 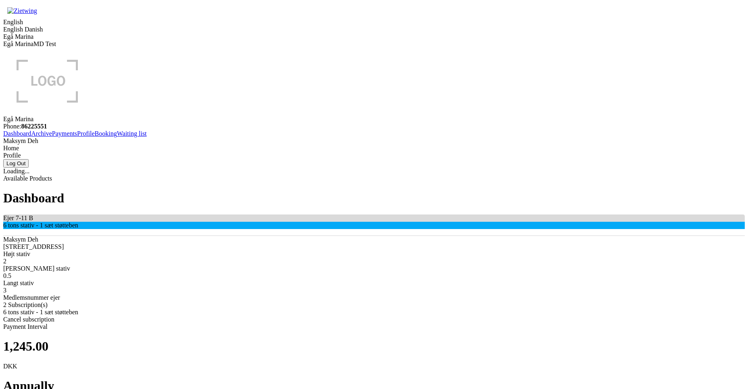 What do you see at coordinates (374, 218) in the screenshot?
I see `div: Ejer 7-11 B` at bounding box center [374, 218].